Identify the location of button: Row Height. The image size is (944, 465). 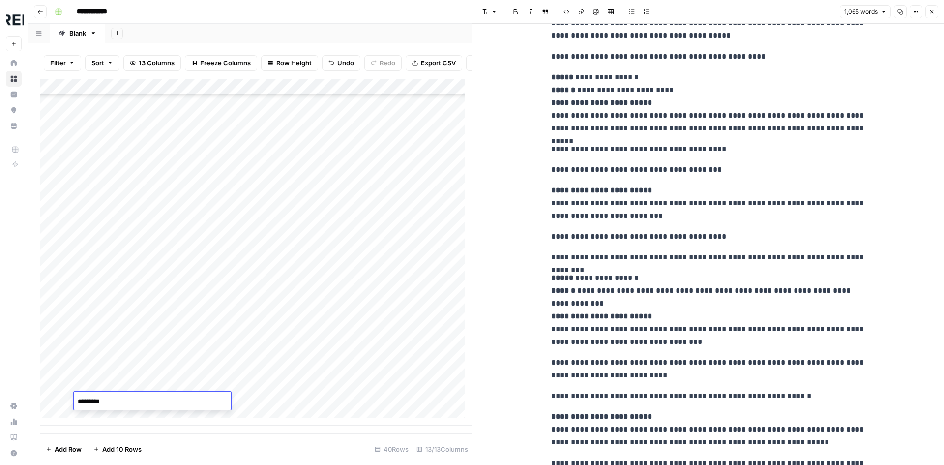
(290, 63).